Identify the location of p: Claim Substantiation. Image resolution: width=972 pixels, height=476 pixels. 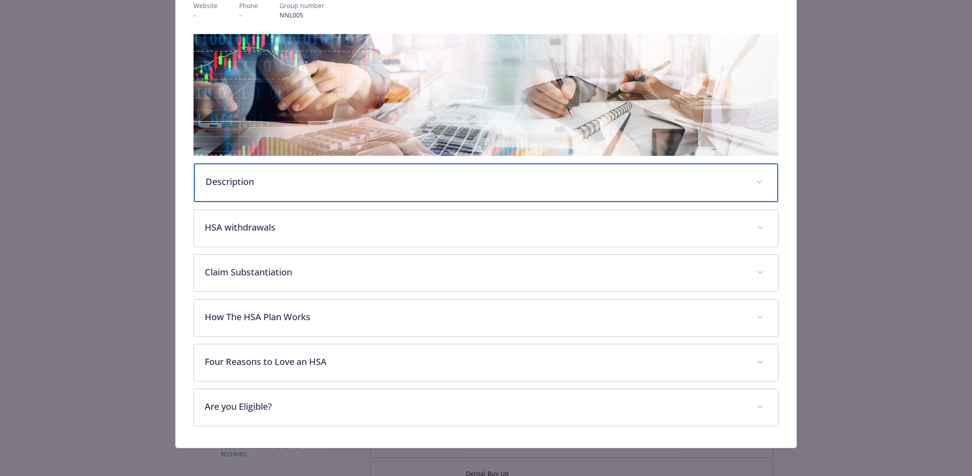
(475, 272).